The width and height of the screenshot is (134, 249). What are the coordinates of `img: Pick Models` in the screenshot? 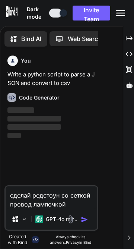 It's located at (24, 219).